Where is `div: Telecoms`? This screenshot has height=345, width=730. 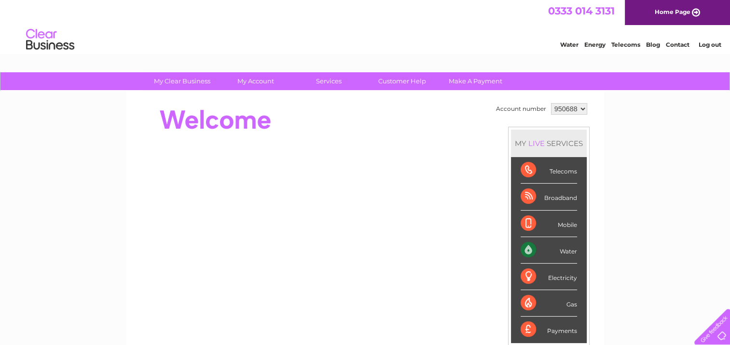 div: Telecoms is located at coordinates (548, 170).